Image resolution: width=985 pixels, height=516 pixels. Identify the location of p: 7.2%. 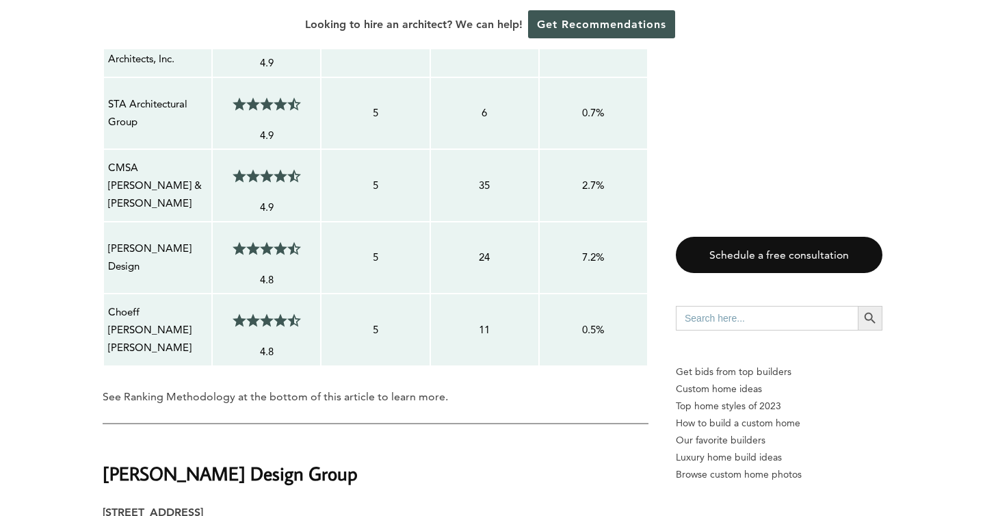
(593, 257).